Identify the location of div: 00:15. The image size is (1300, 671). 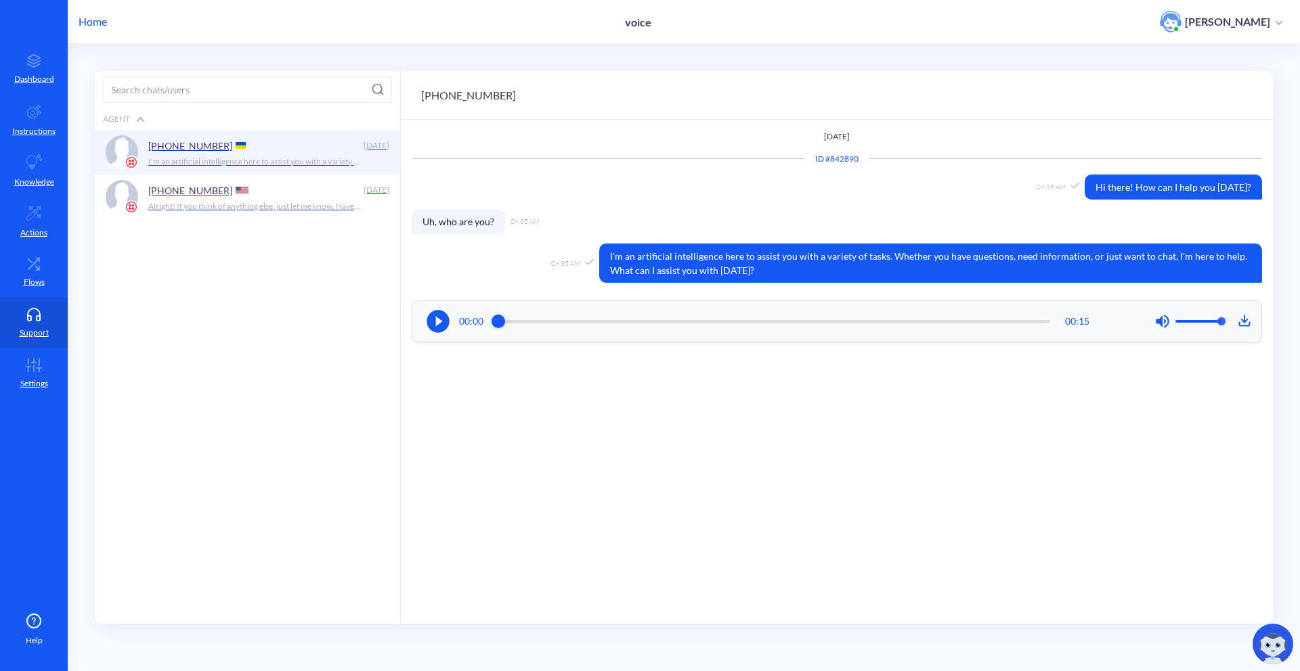
(1077, 322).